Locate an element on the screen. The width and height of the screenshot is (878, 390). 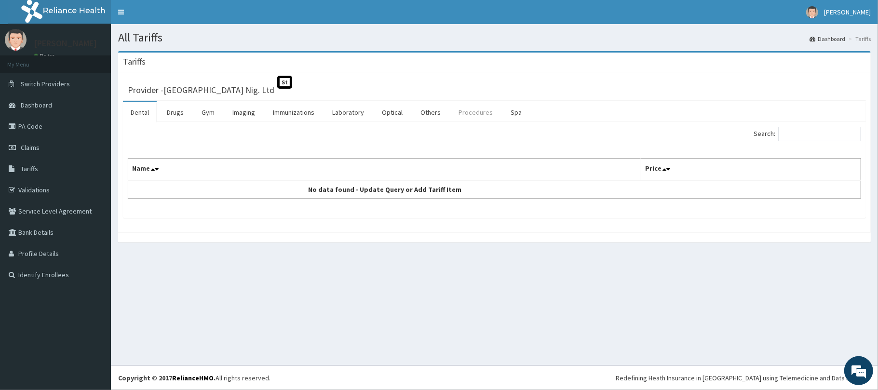
a: Laboratory is located at coordinates (348, 112).